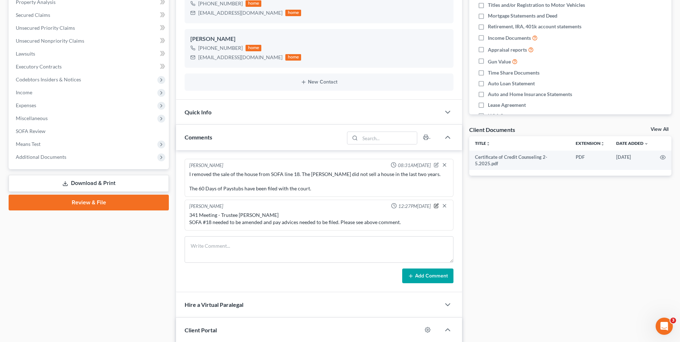 The width and height of the screenshot is (680, 342). I want to click on a: Titleunfold_more, so click(482, 143).